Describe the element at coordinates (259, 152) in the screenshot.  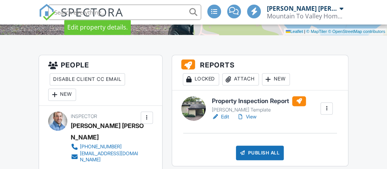
I see `div: Publish All` at that location.